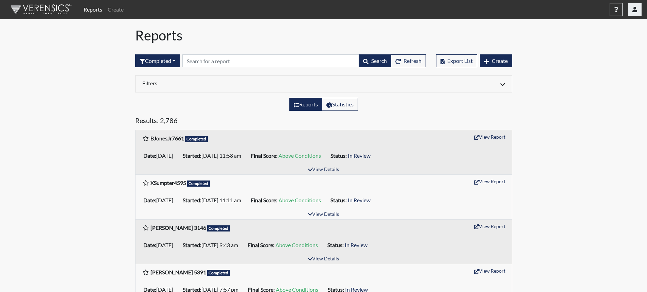  What do you see at coordinates (93, 10) in the screenshot?
I see `a: Reports` at bounding box center [93, 10].